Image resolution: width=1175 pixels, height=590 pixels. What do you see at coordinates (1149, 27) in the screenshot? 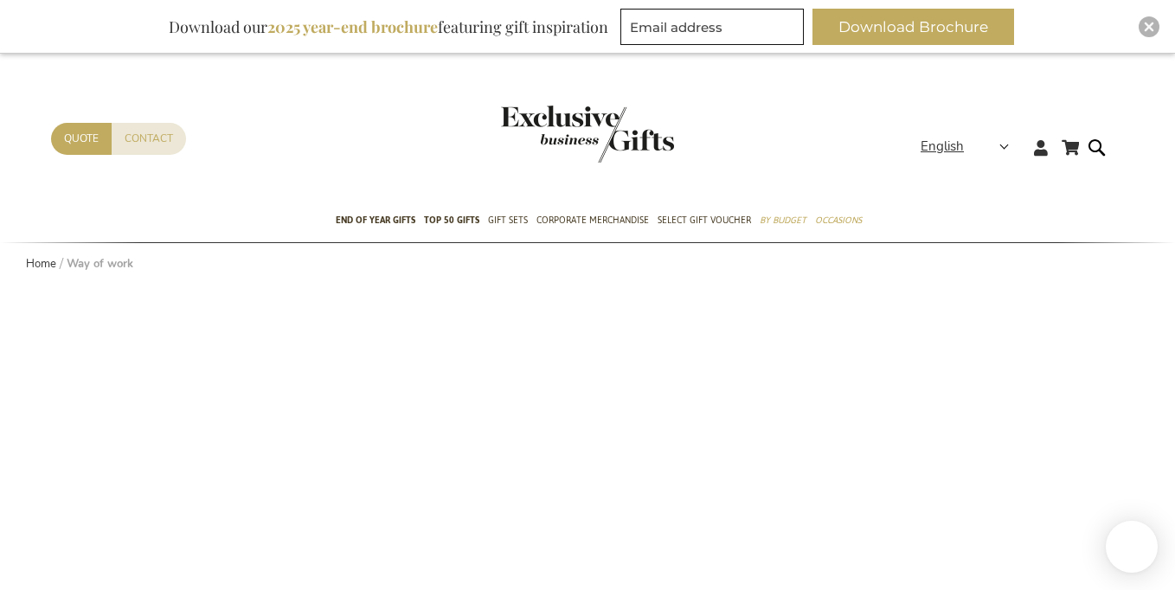
I see `div: Close` at bounding box center [1149, 27].